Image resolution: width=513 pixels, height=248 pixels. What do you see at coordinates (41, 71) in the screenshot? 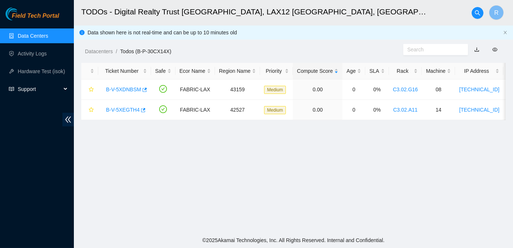
I see `a: Hardware Test (isok)` at bounding box center [41, 71].